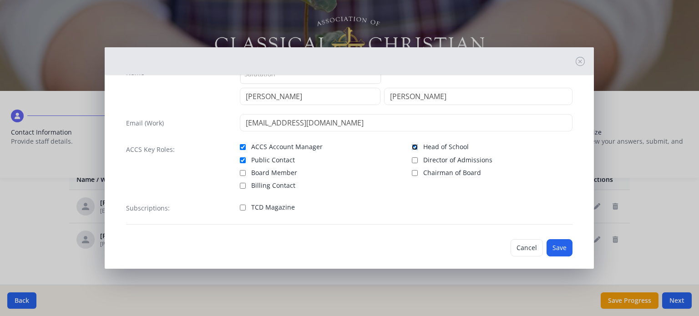  Describe the element at coordinates (414, 147) in the screenshot. I see `input: Head of School` at that location.